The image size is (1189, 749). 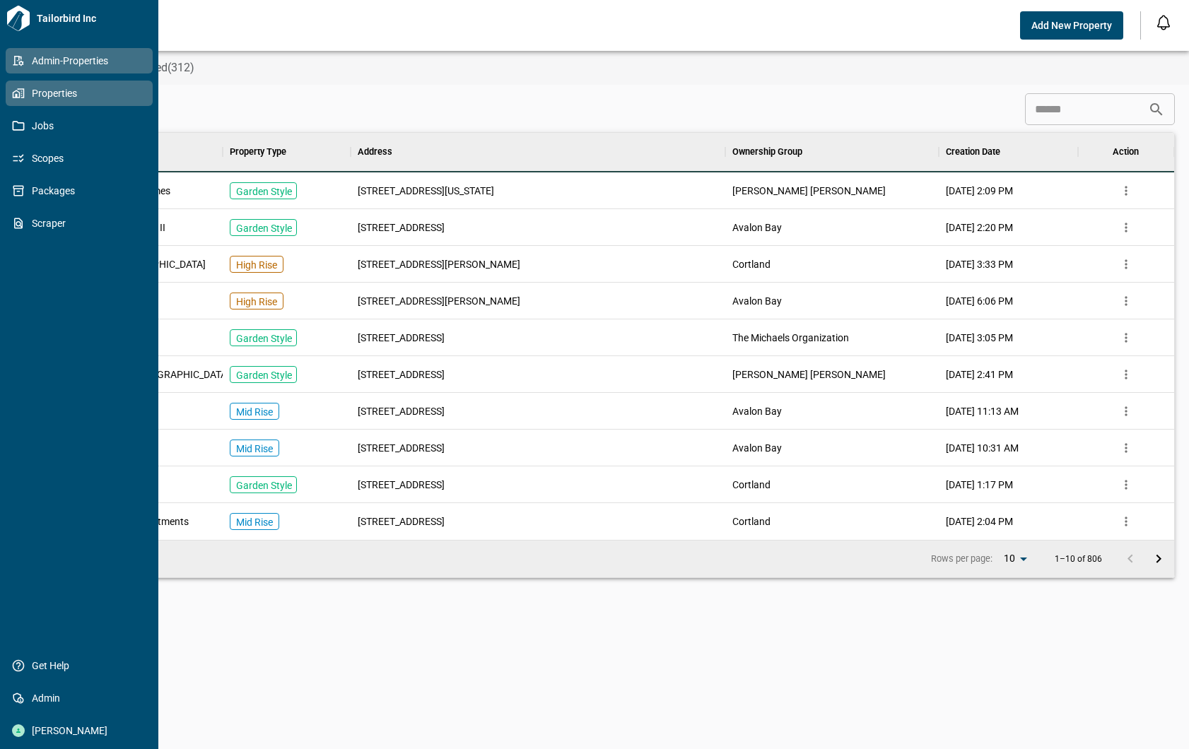 What do you see at coordinates (613, 68) in the screenshot?
I see `div: base tabs` at bounding box center [613, 68].